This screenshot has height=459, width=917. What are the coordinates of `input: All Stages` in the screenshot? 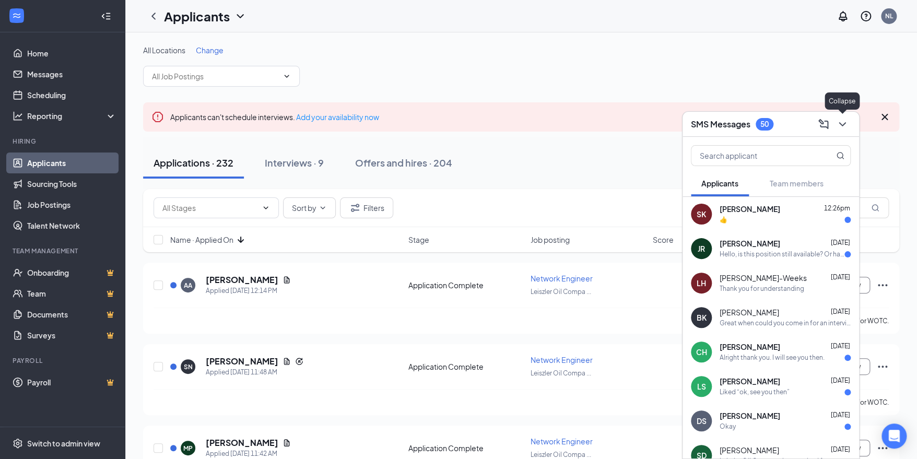 It's located at (210, 208).